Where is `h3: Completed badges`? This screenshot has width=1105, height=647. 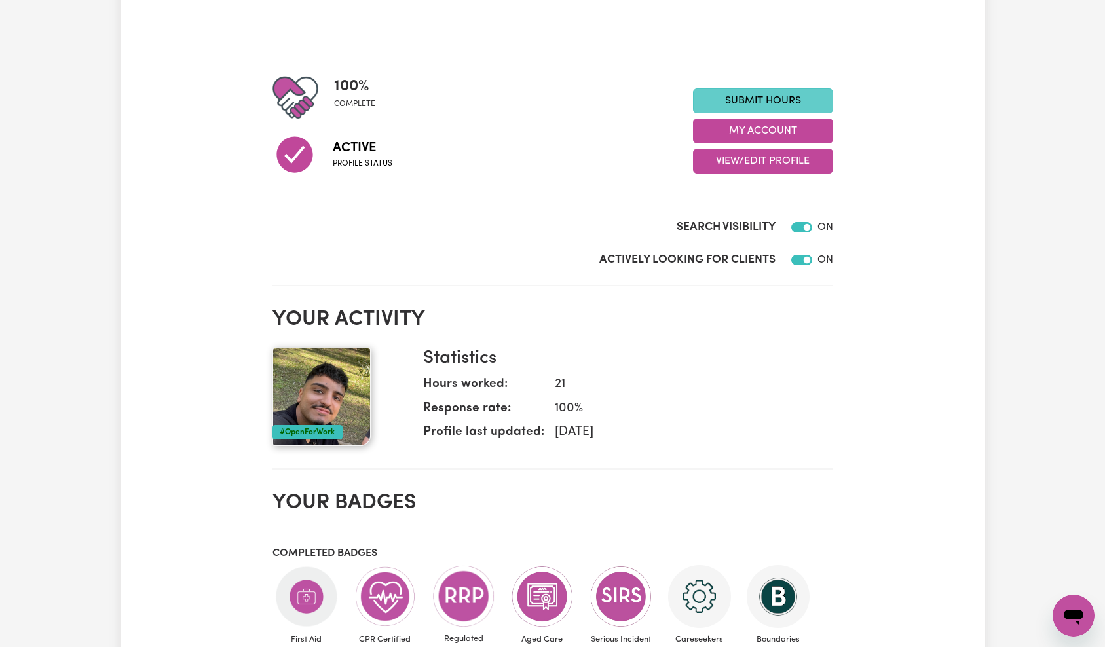
h3: Completed badges is located at coordinates (553, 554).